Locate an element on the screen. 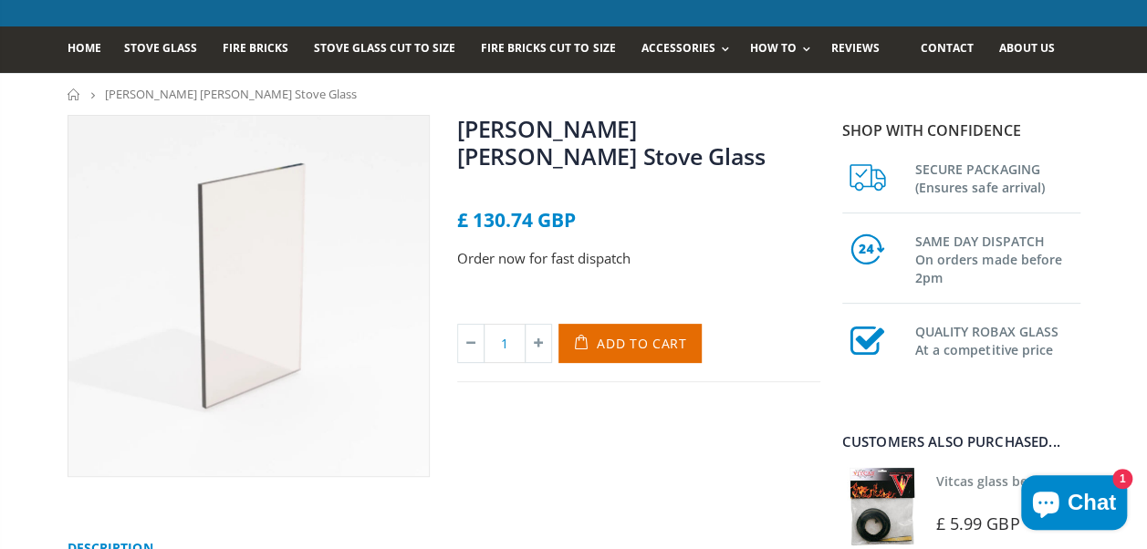  span: Accessories is located at coordinates (677, 47).